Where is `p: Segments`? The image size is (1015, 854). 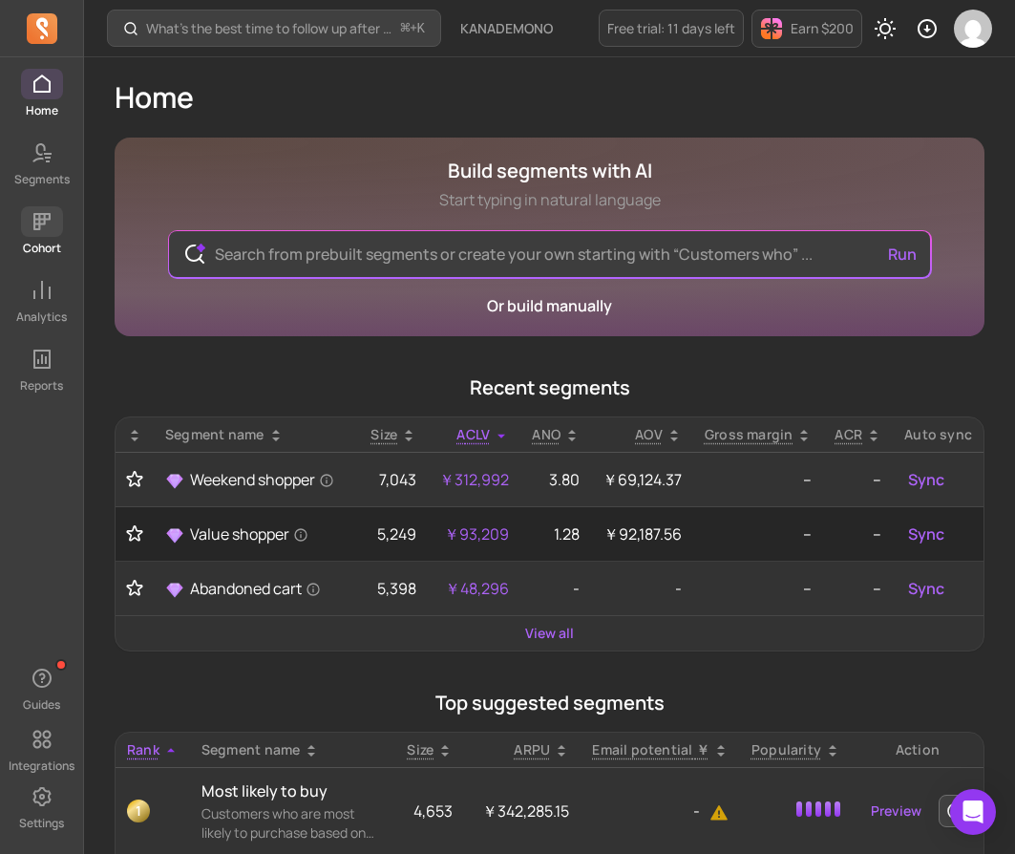
p: Segments is located at coordinates (42, 180).